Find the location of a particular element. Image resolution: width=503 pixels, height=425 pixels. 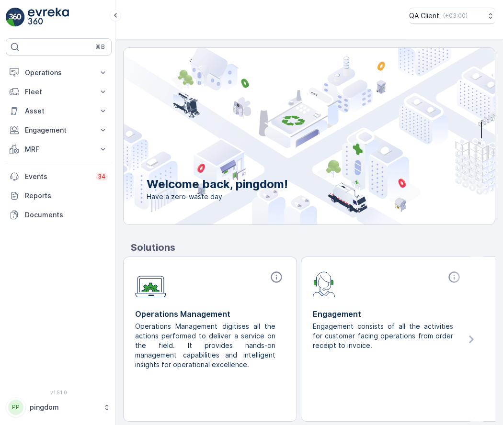

button: PPpingdom is located at coordinates (58, 407).